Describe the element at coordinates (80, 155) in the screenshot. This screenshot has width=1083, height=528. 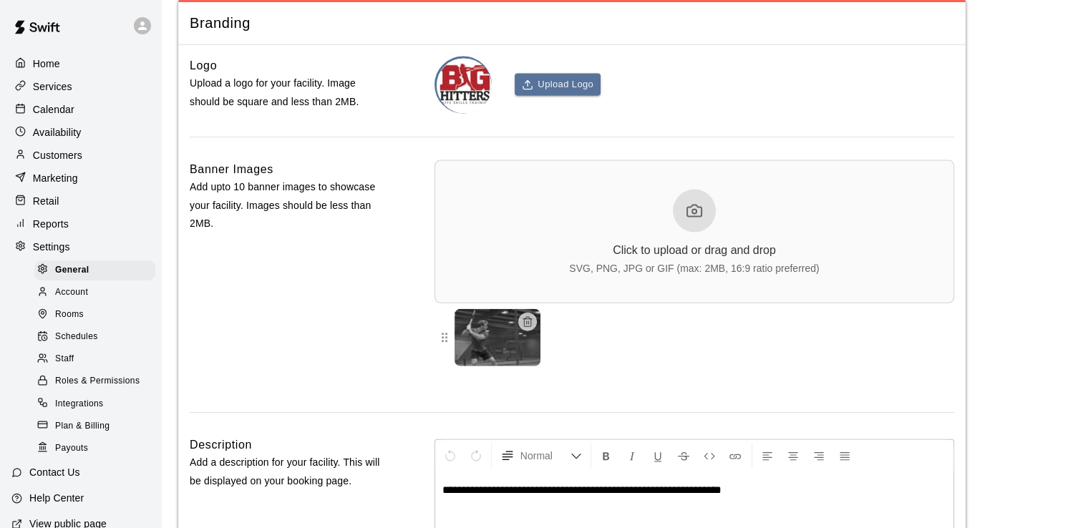
I see `div: Customers` at that location.